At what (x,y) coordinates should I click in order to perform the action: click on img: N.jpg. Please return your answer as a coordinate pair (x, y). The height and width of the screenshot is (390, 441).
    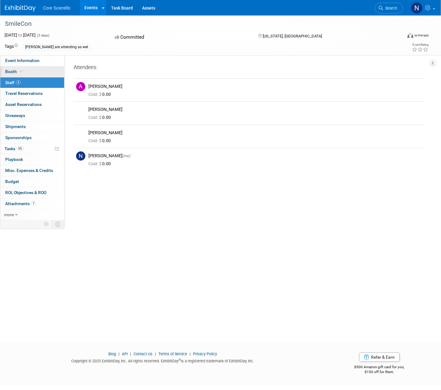
    Looking at the image, I should click on (81, 156).